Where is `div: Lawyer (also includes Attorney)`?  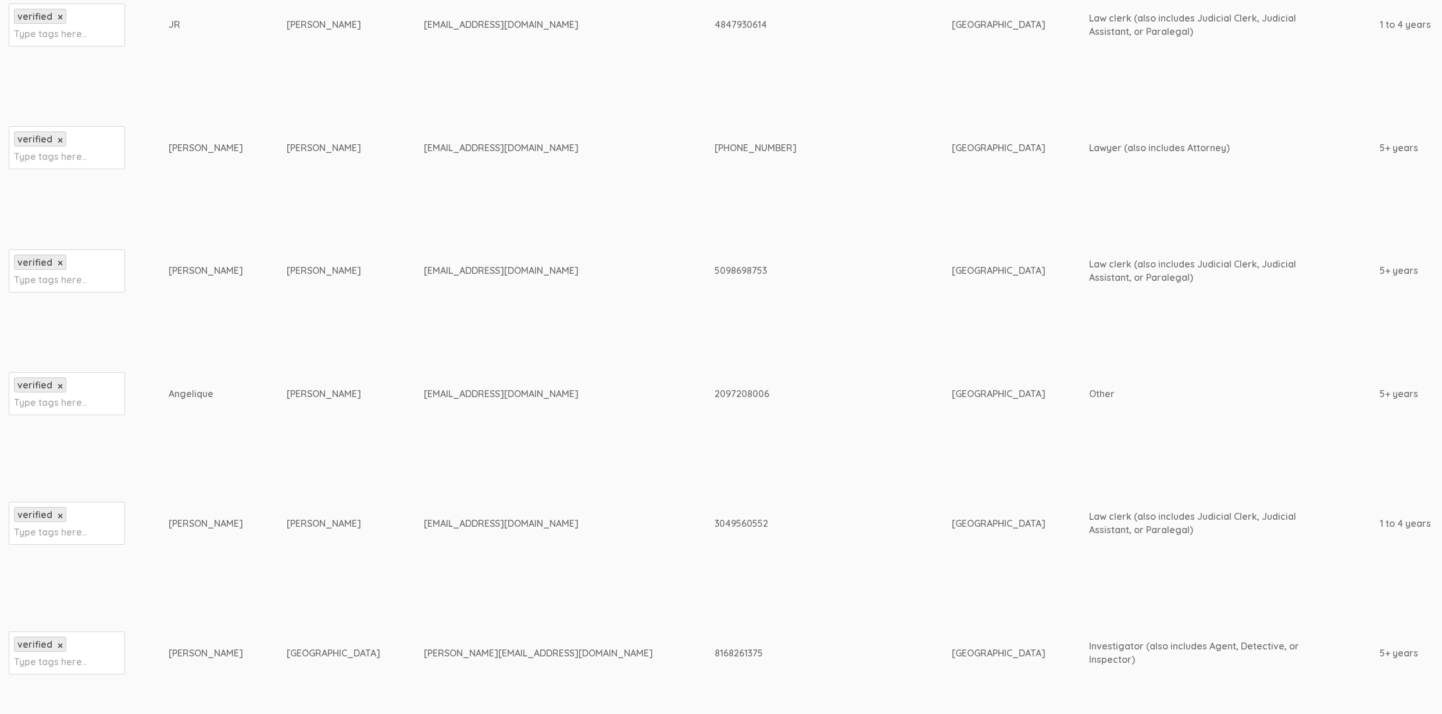 div: Lawyer (also includes Attorney) is located at coordinates (1212, 148).